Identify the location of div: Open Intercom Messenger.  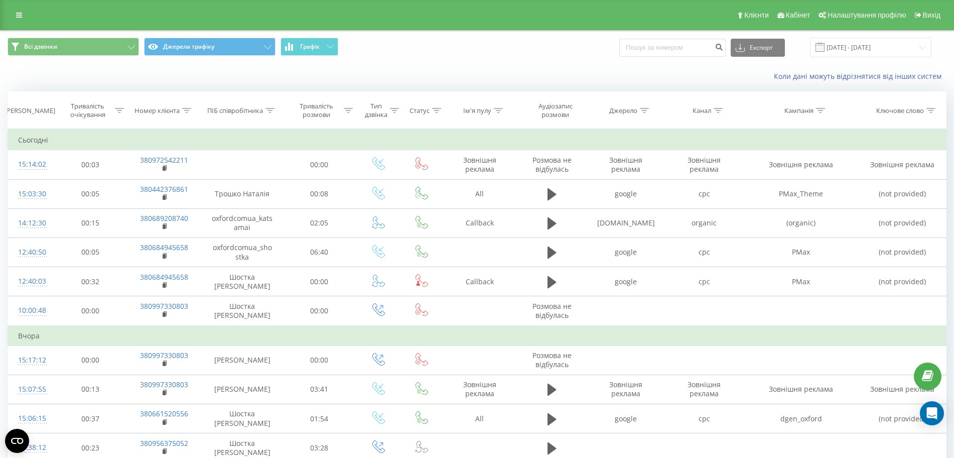
(932, 413).